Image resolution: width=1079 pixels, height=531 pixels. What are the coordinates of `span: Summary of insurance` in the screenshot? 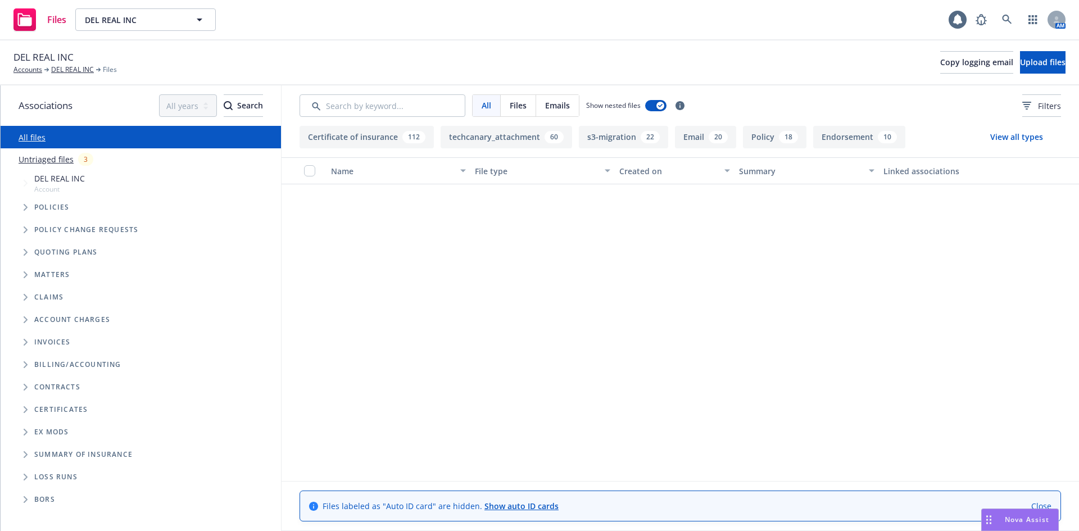 It's located at (83, 455).